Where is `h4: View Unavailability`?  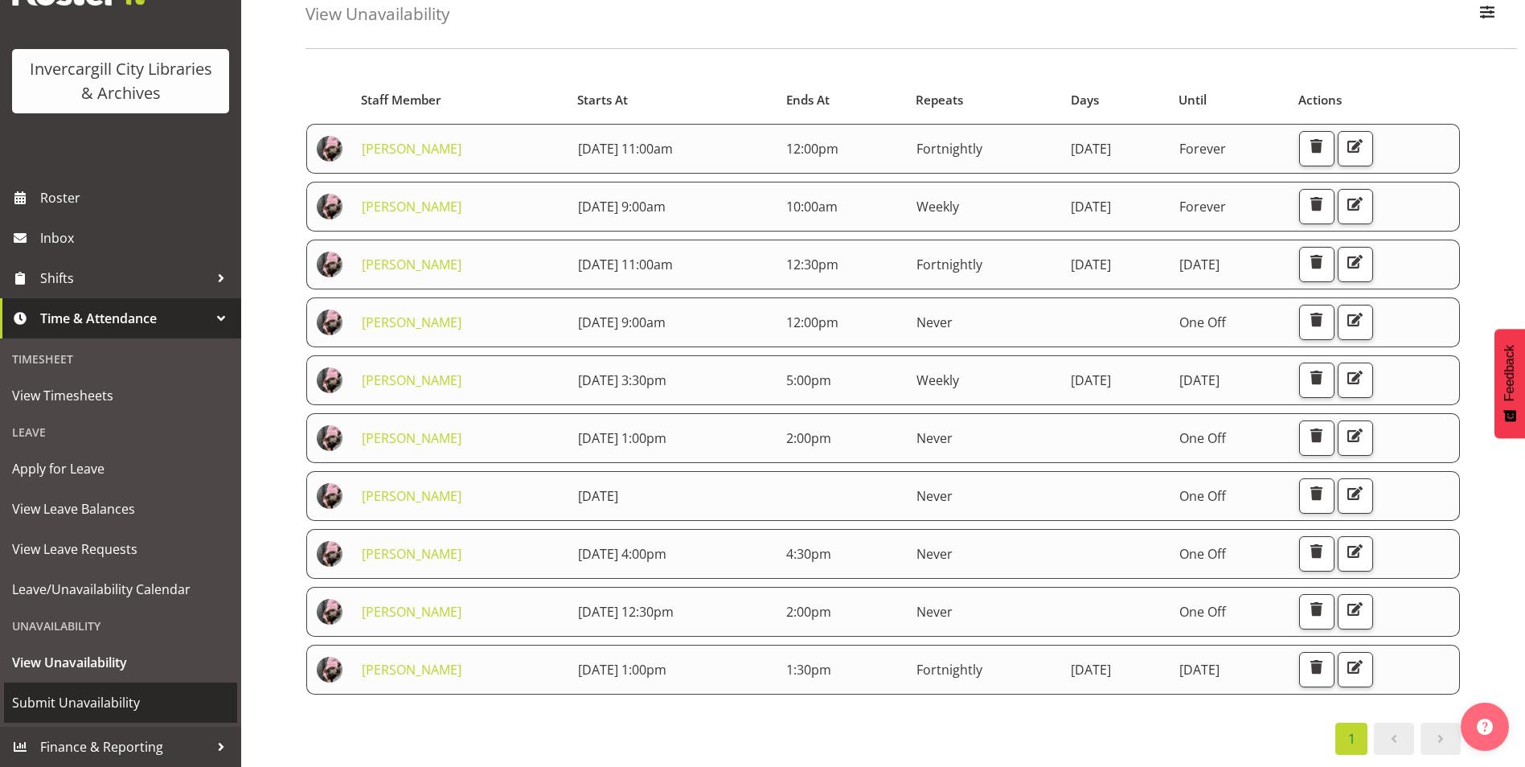 h4: View Unavailability is located at coordinates (377, 14).